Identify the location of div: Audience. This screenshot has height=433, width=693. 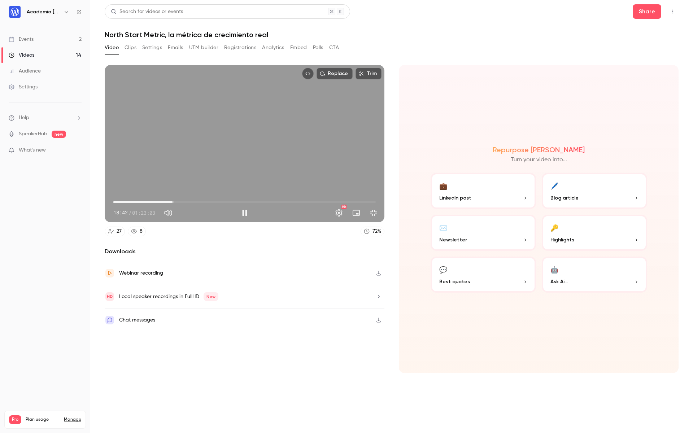
(25, 71).